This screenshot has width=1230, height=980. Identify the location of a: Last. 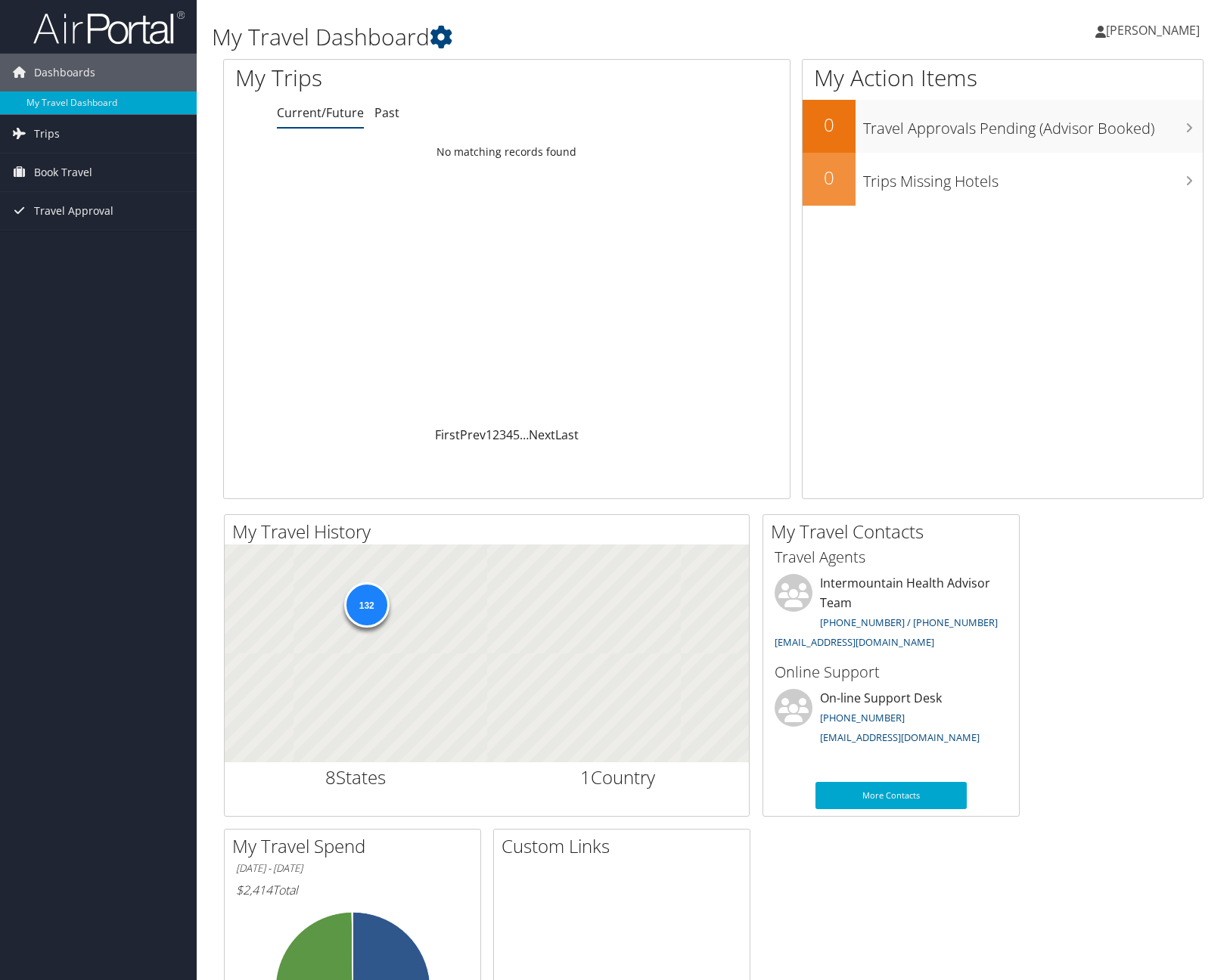
(567, 434).